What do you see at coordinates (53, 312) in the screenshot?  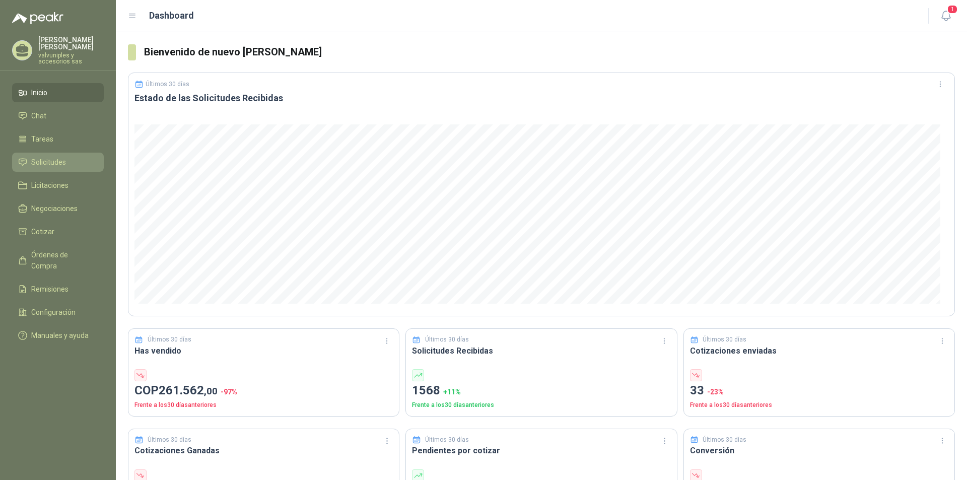 I see `span: Configuración` at bounding box center [53, 312].